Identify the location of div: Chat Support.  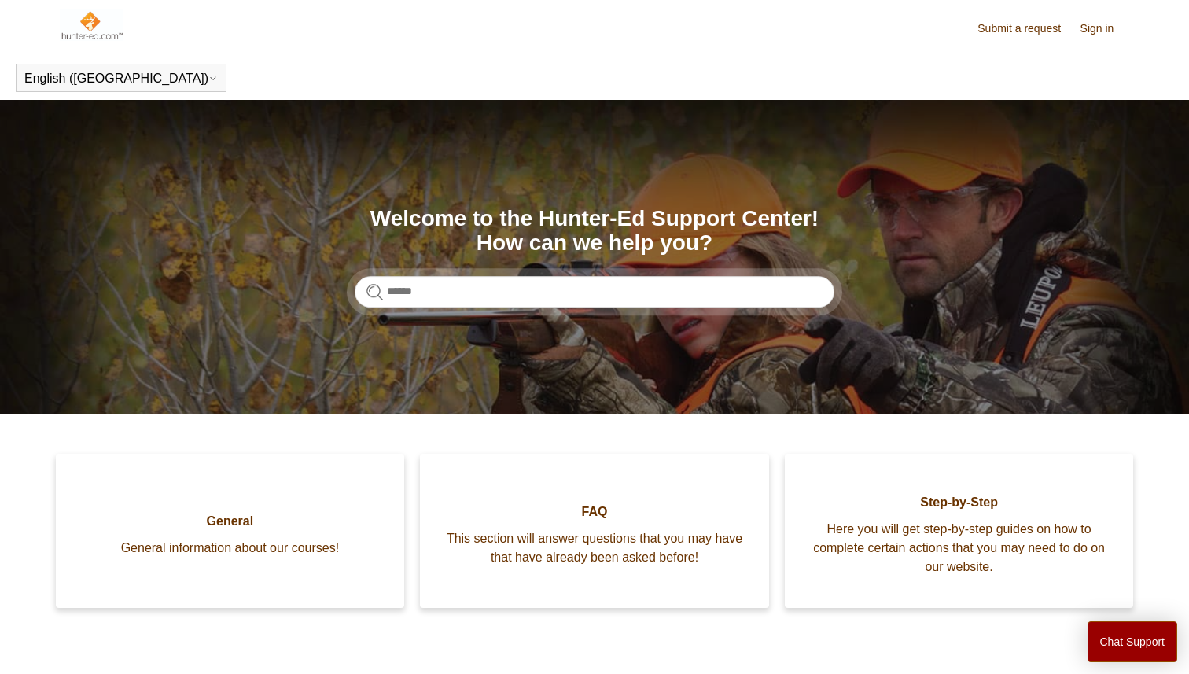
(1132, 642).